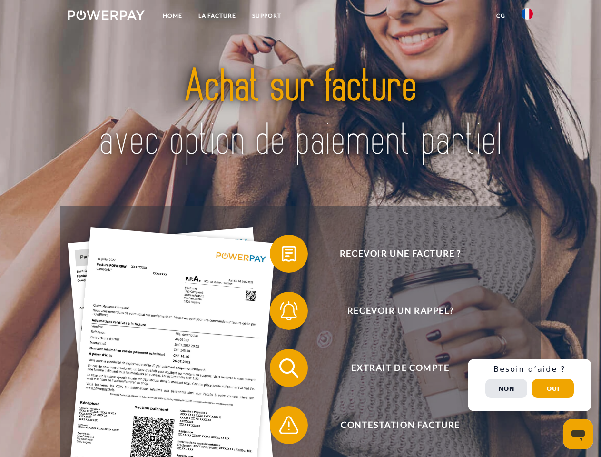 The width and height of the screenshot is (601, 457). What do you see at coordinates (400, 254) in the screenshot?
I see `span: Recevoir une facture ?` at bounding box center [400, 254].